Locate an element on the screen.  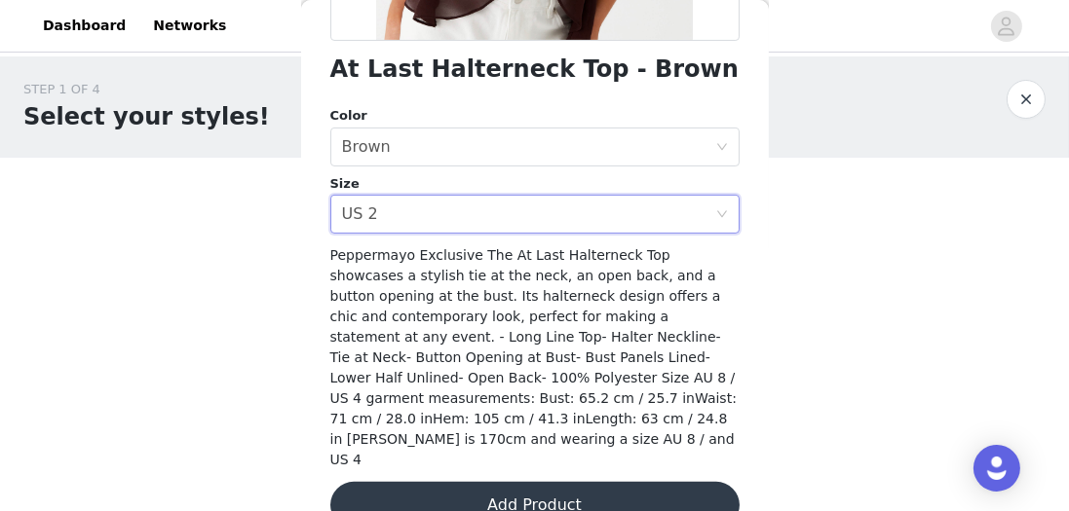
span: Peppermayo Exclusive The At Last Halterneck Top showcases a stylish tie at the neck, an open back... is located at coordinates (533, 358).